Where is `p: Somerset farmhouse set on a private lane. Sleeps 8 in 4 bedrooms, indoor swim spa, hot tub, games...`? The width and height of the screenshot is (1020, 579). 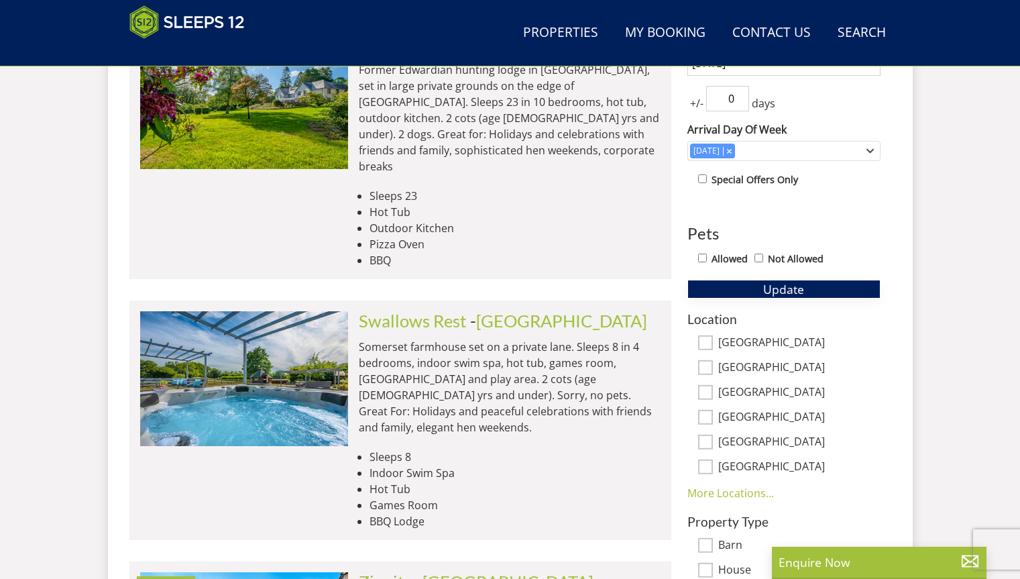
p: Somerset farmhouse set on a private lane. Sleeps 8 in 4 bedrooms, indoor swim spa, hot tub, games... is located at coordinates (509, 387).